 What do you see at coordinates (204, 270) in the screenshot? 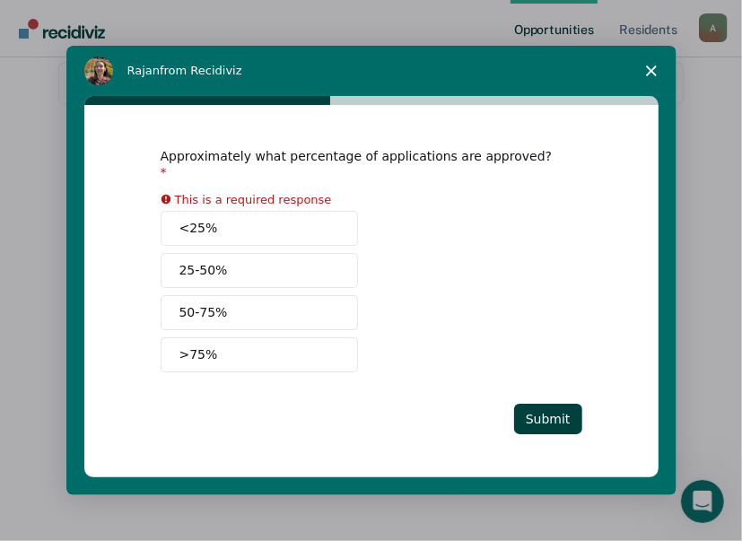
I see `span: 25-50%` at bounding box center [204, 270].